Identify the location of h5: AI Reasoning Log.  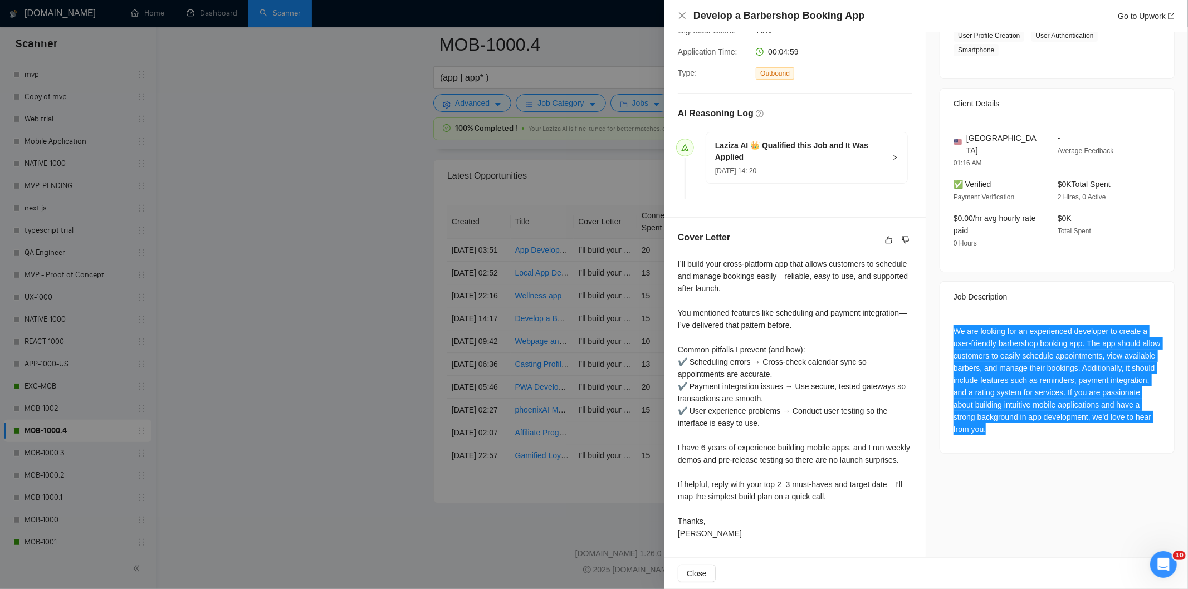
(716, 114).